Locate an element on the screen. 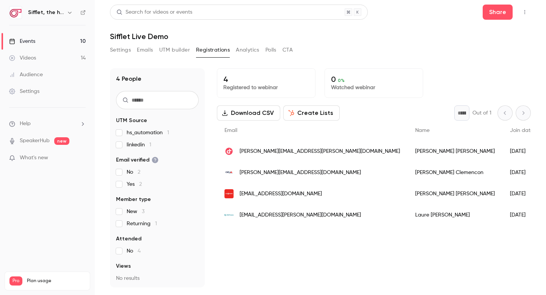 This screenshot has width=546, height=295. div: Search for videos or events is located at coordinates (154, 12).